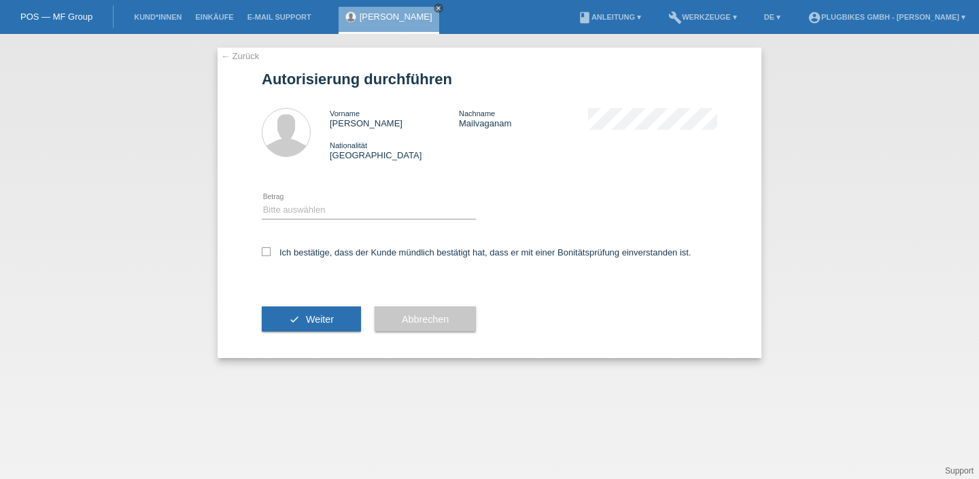 The width and height of the screenshot is (979, 479). What do you see at coordinates (675, 18) in the screenshot?
I see `i: build` at bounding box center [675, 18].